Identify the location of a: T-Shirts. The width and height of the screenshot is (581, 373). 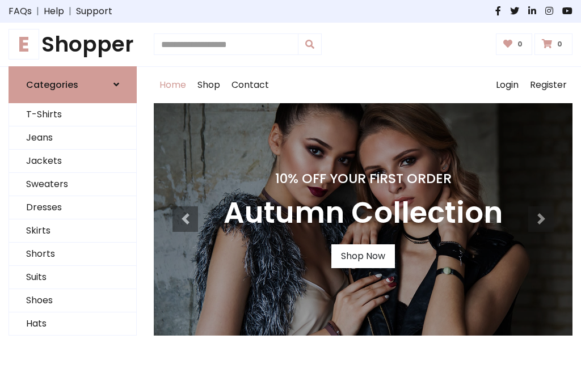
(73, 115).